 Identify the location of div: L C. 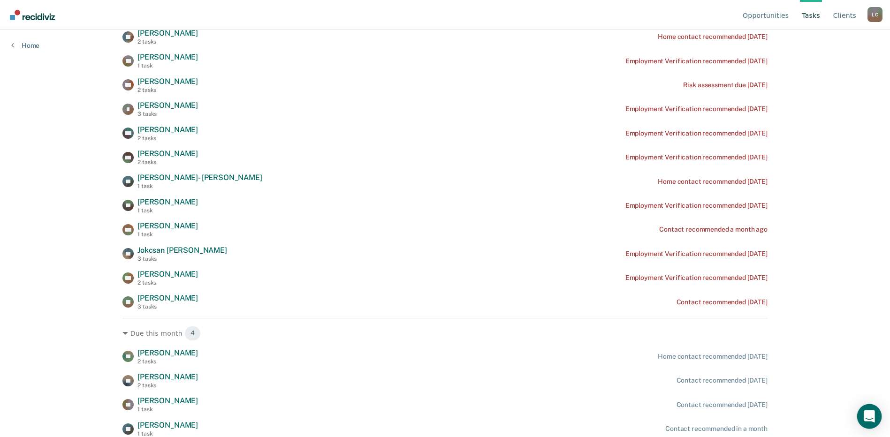
(875, 15).